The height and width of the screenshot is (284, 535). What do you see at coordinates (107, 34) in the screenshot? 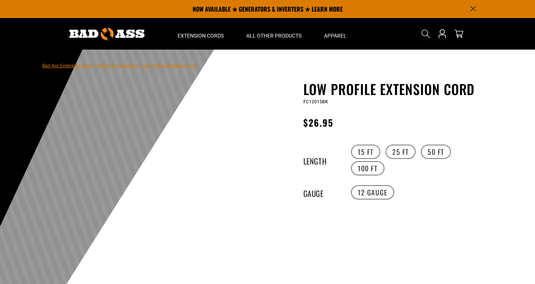
I see `img: Bad Ass Extension Cords` at bounding box center [107, 34].